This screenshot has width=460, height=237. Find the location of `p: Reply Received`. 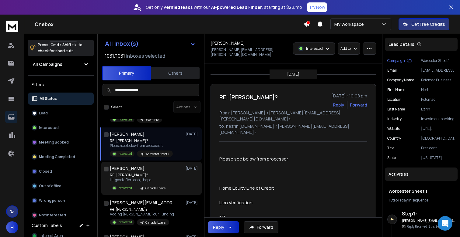

p: Reply Received is located at coordinates (423, 227).